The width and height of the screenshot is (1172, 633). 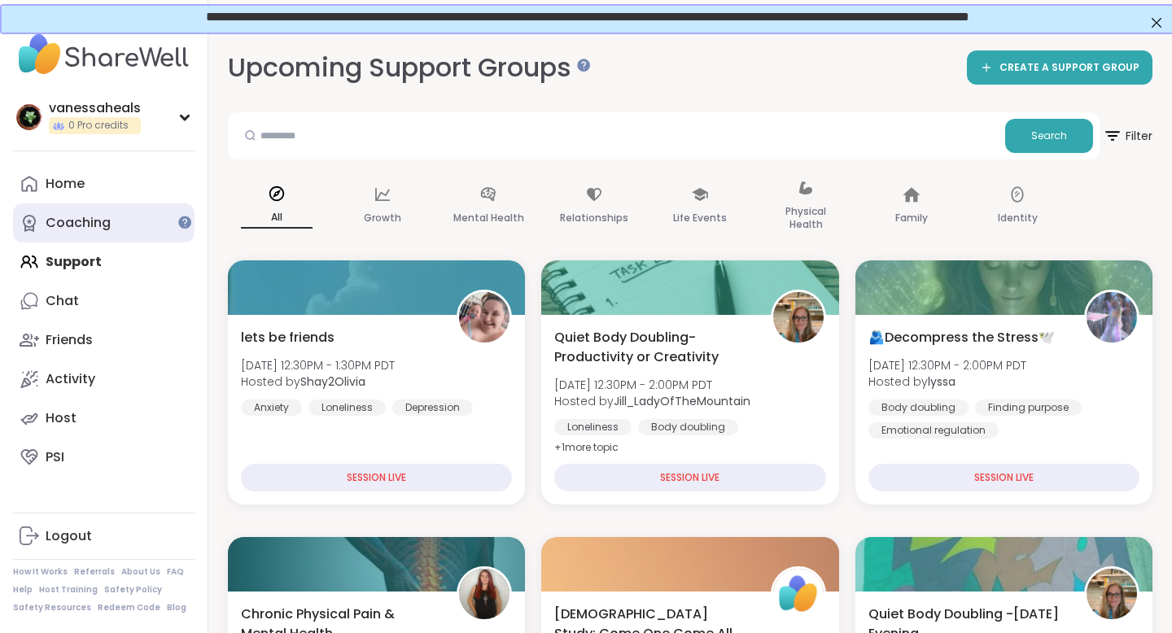 What do you see at coordinates (1049, 136) in the screenshot?
I see `button: Search` at bounding box center [1049, 136].